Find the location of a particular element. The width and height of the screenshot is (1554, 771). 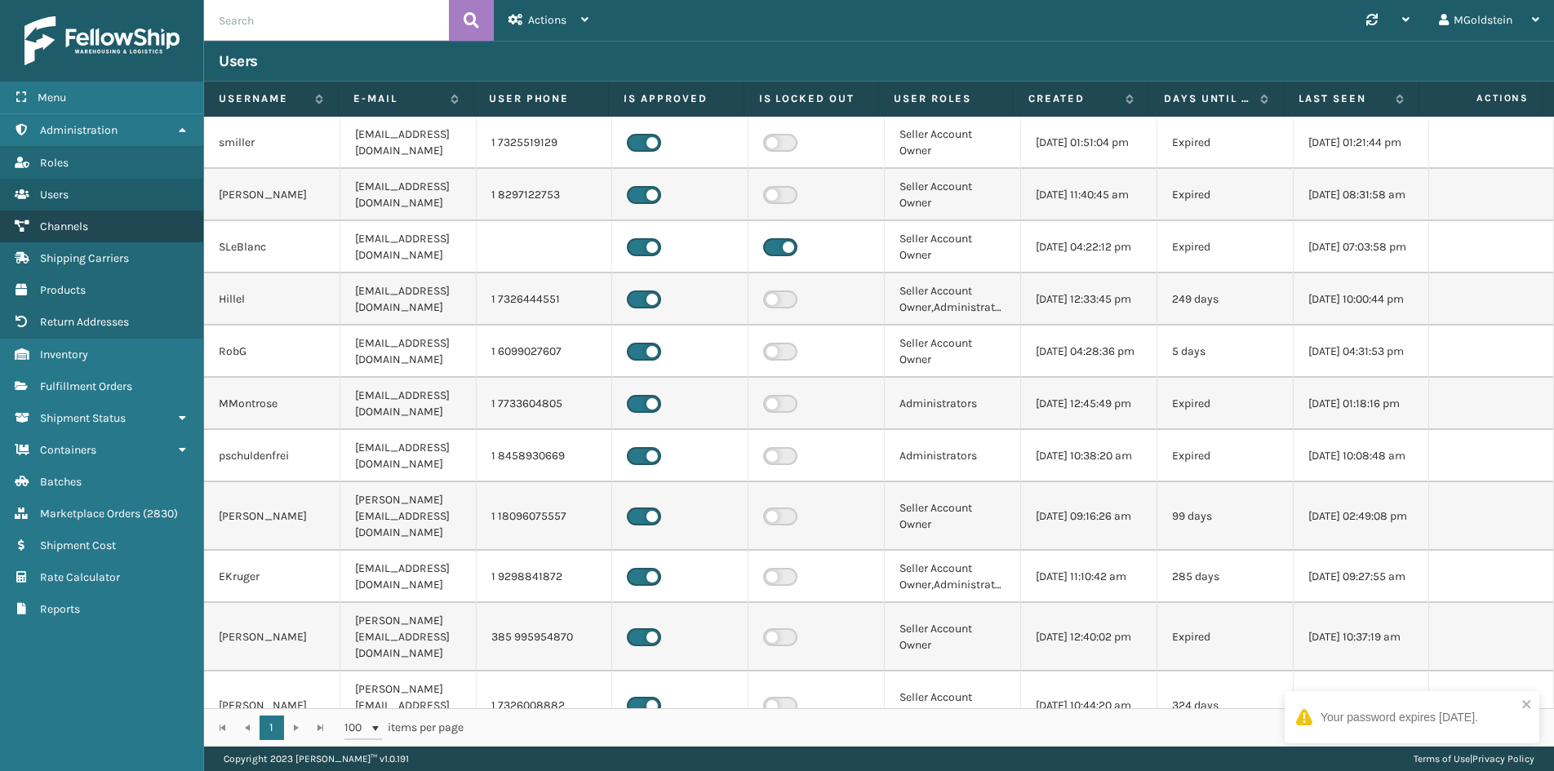

span: Return Addresses is located at coordinates (84, 322).